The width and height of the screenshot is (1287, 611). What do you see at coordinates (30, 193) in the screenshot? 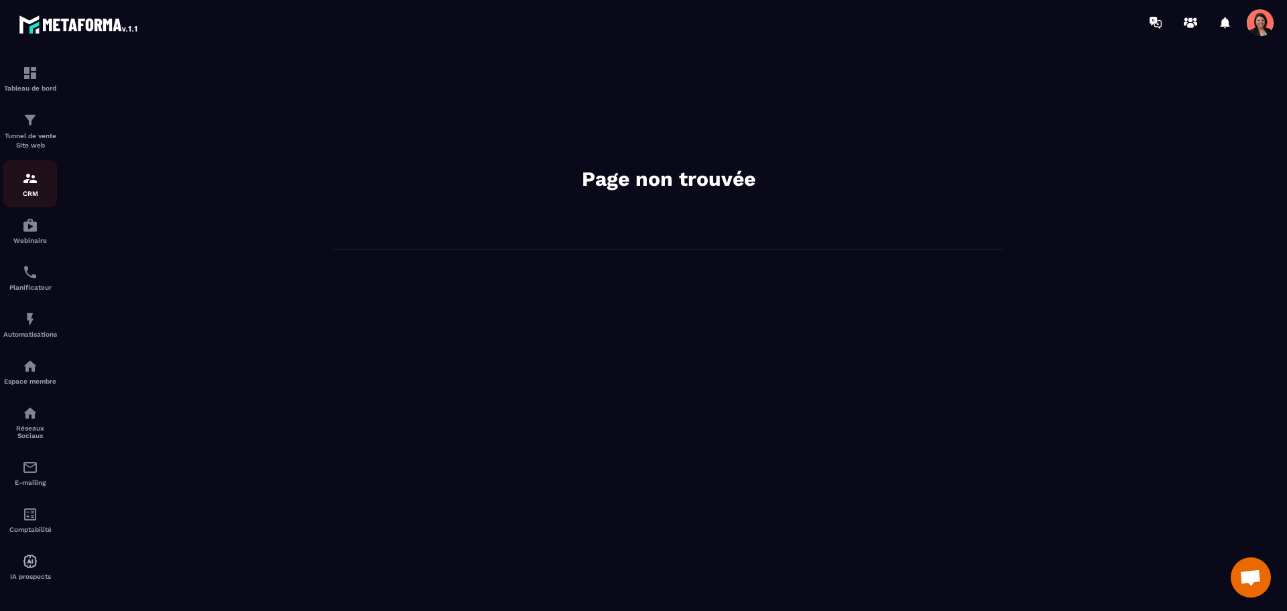
I see `p: CRM` at bounding box center [30, 193].